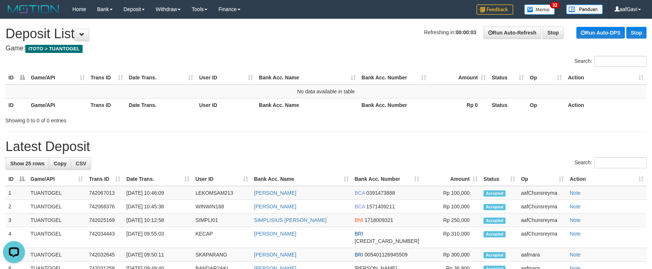 Image resolution: width=652 pixels, height=269 pixels. I want to click on span: 32, so click(555, 5).